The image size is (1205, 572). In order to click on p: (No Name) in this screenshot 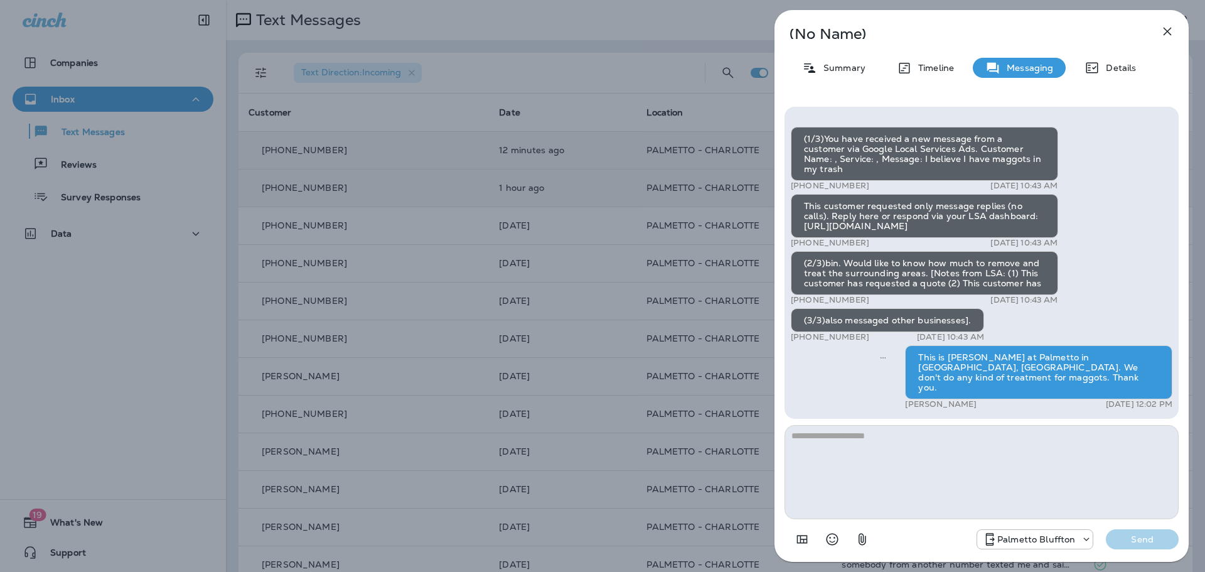, I will do `click(961, 34)`.